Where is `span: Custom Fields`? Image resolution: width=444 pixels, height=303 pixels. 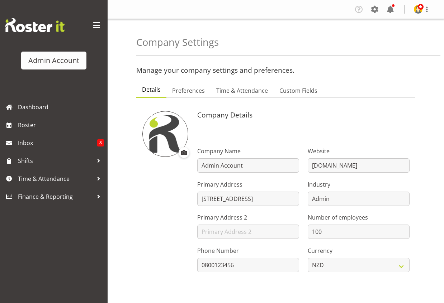
span: Custom Fields is located at coordinates (298, 91).